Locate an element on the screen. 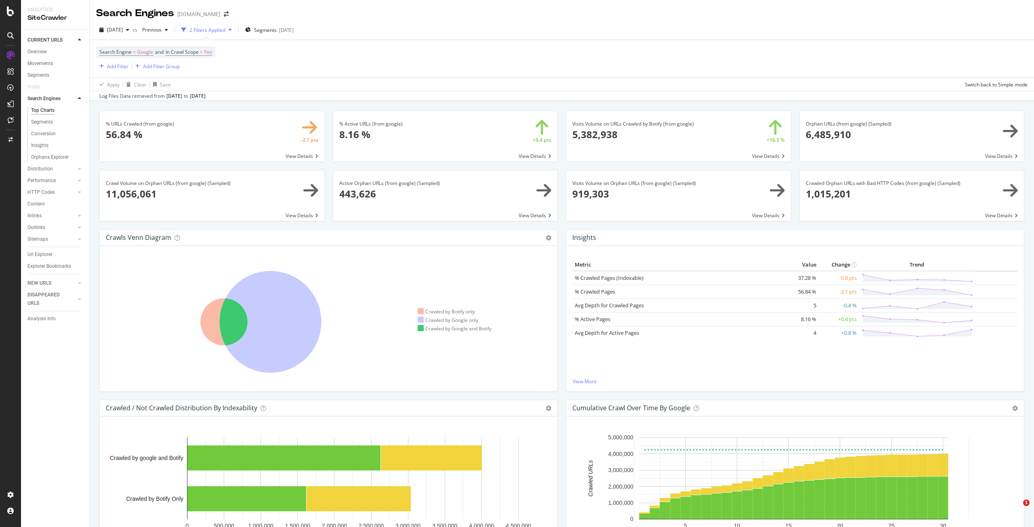  td: 56.84 % is located at coordinates (802, 291).